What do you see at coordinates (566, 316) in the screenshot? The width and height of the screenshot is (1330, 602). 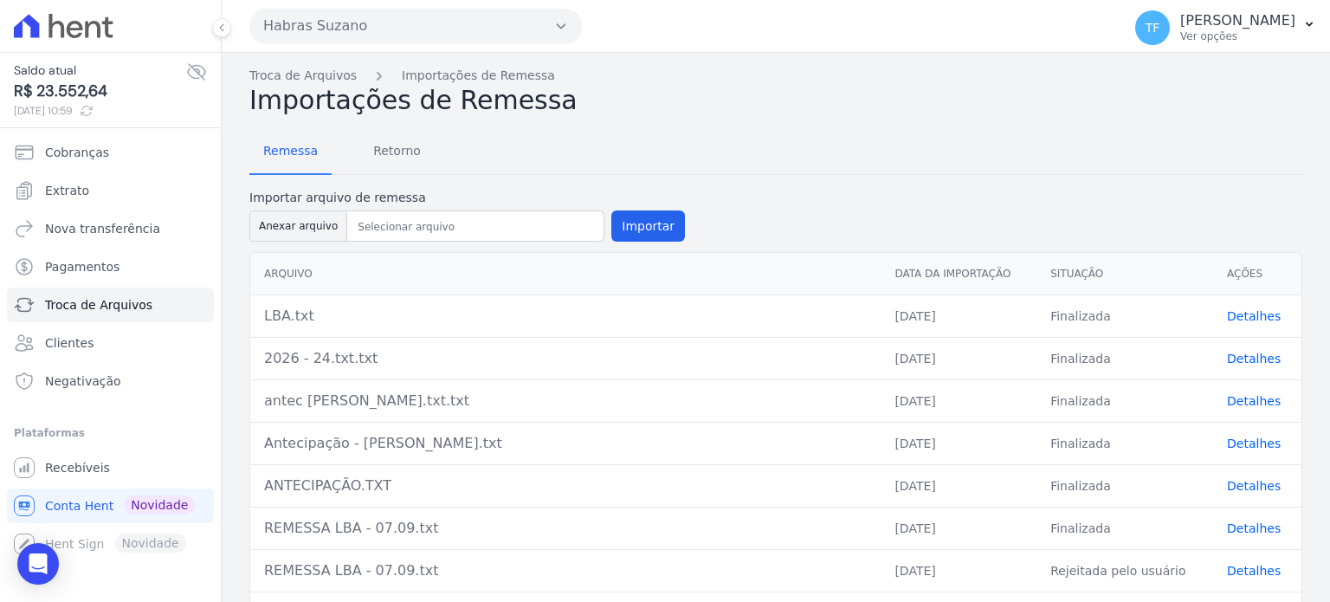 I see `div: LBA.txt` at bounding box center [566, 316].